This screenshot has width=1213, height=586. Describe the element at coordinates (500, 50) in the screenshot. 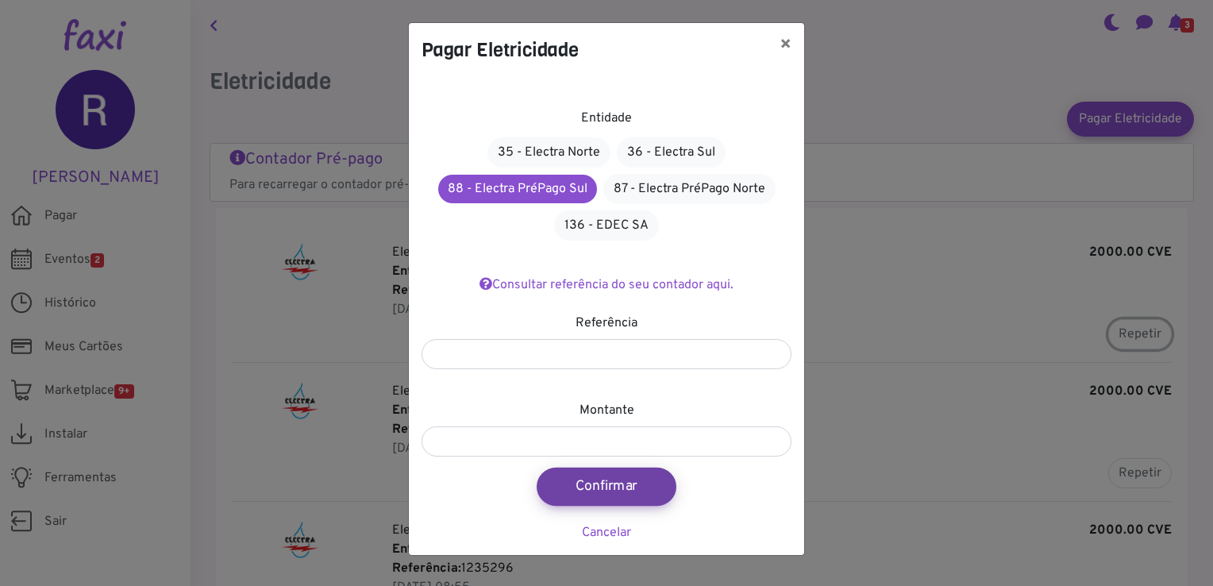

I see `h4: Pagar Eletricidade` at that location.